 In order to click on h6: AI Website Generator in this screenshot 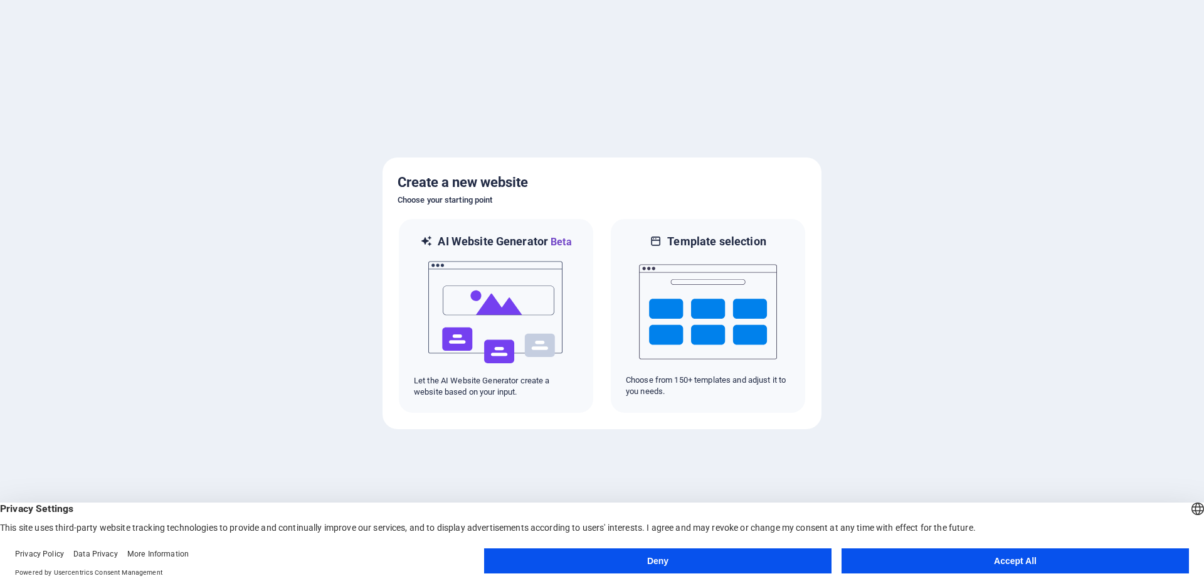, I will do `click(504, 241)`.